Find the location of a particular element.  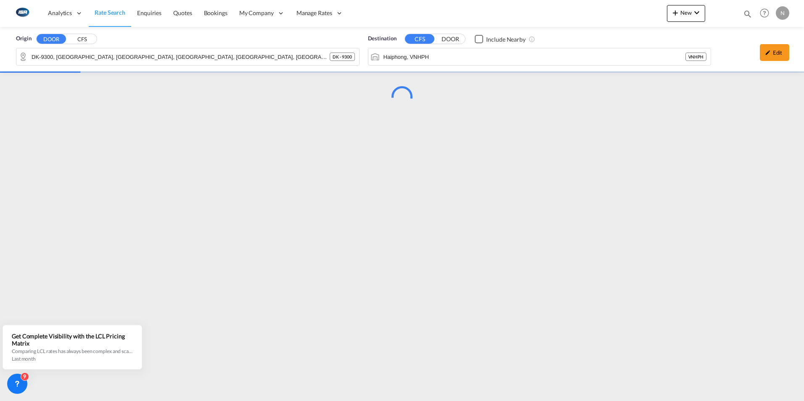

span: Analytics is located at coordinates (60, 13).